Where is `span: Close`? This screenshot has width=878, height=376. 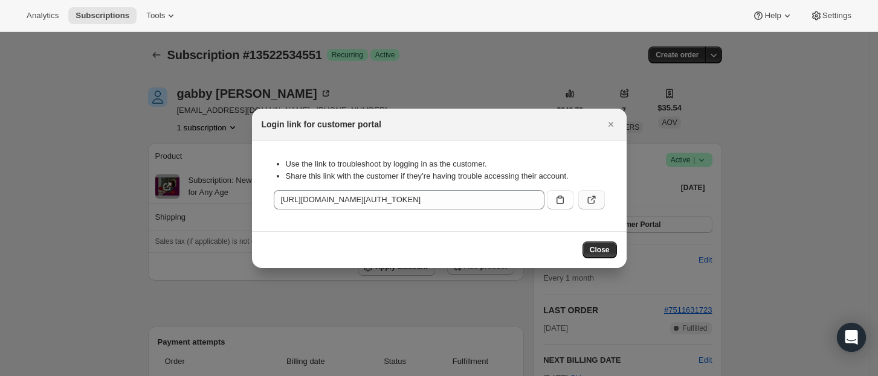 span: Close is located at coordinates (599, 250).